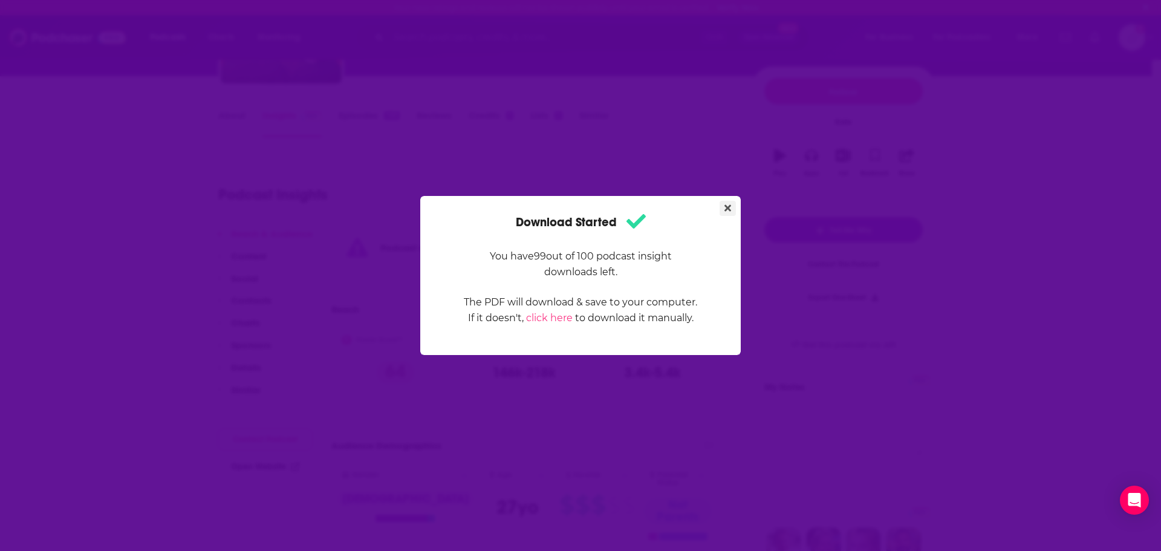 The height and width of the screenshot is (551, 1161). I want to click on p: The PDF will download & save to your computer. If it doesn't, to download it manually., so click(580, 310).